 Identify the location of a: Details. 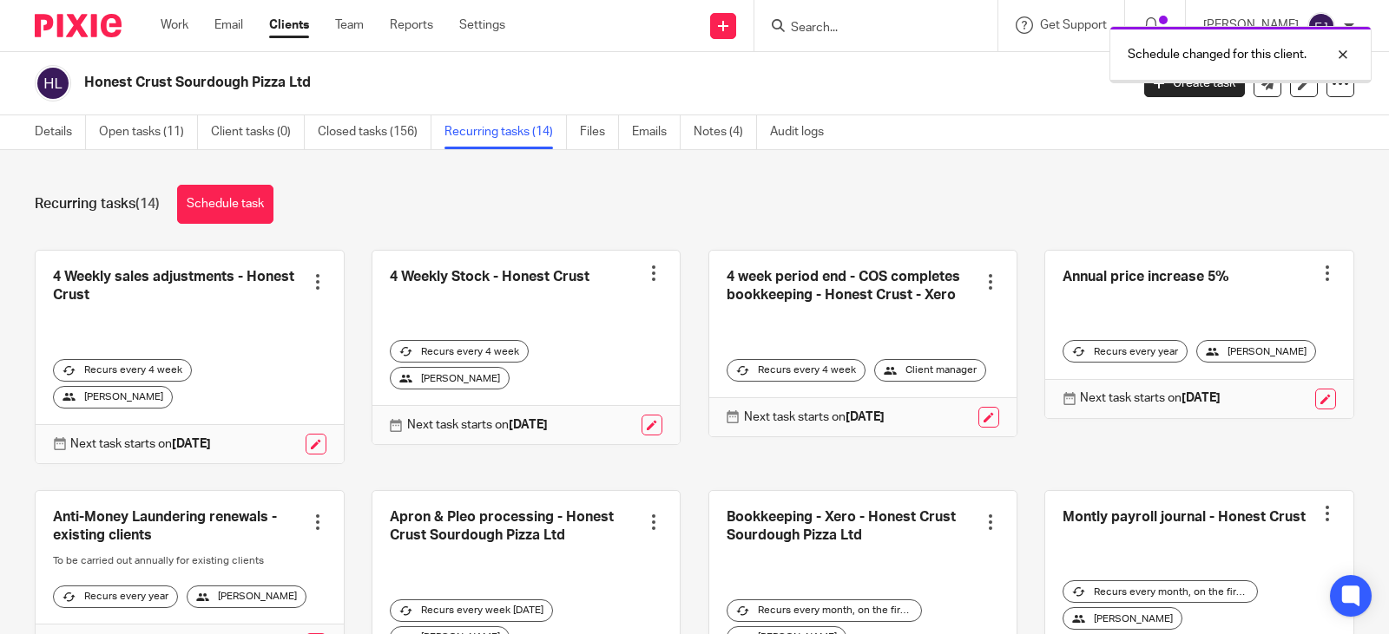
(60, 132).